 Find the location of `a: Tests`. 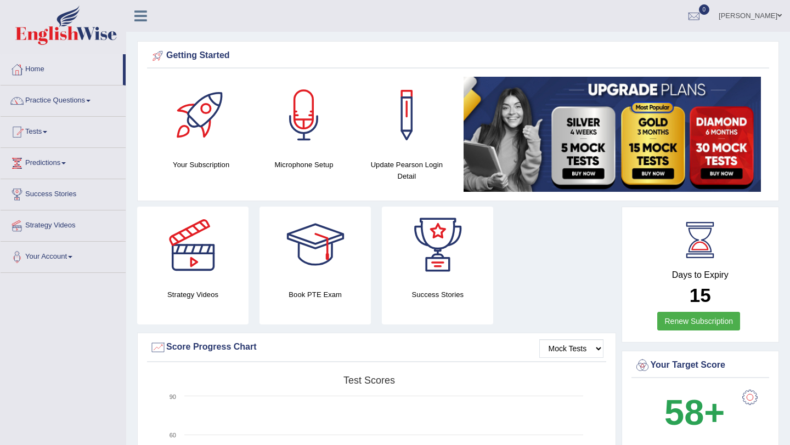

a: Tests is located at coordinates (63, 131).